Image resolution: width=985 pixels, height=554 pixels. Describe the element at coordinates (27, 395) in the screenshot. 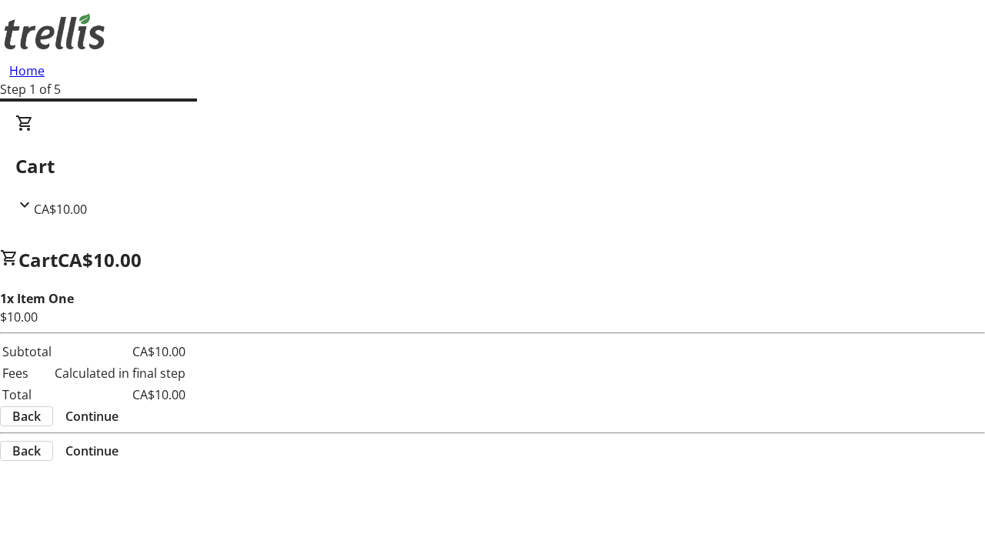

I see `td: Total` at that location.